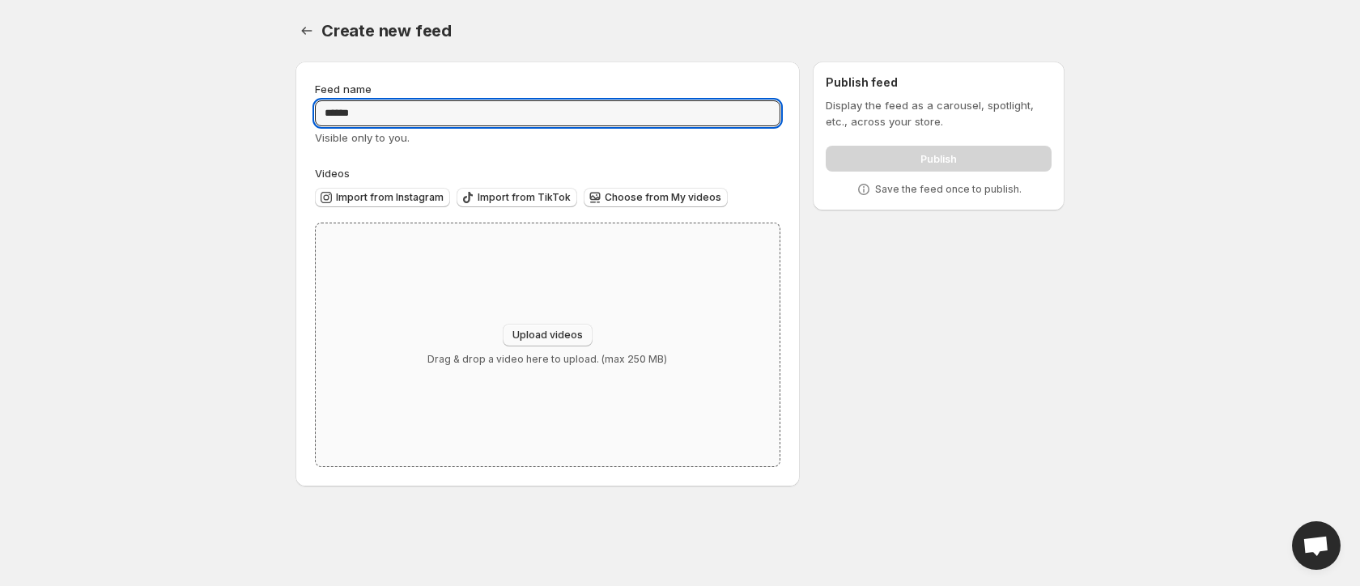 The image size is (1360, 586). I want to click on span: Visible only to you., so click(362, 138).